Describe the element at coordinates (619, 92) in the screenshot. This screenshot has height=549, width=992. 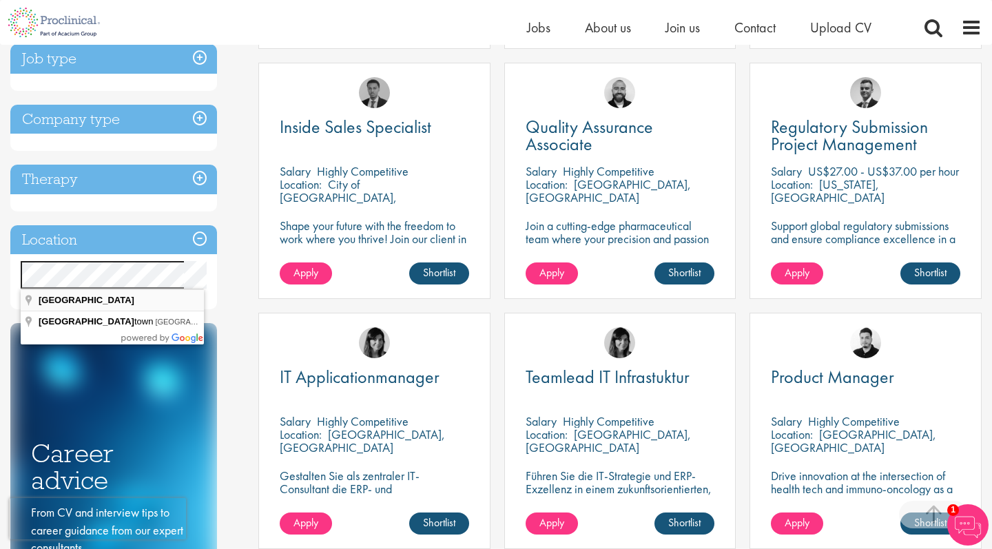
I see `a: Jordan Kiely` at that location.